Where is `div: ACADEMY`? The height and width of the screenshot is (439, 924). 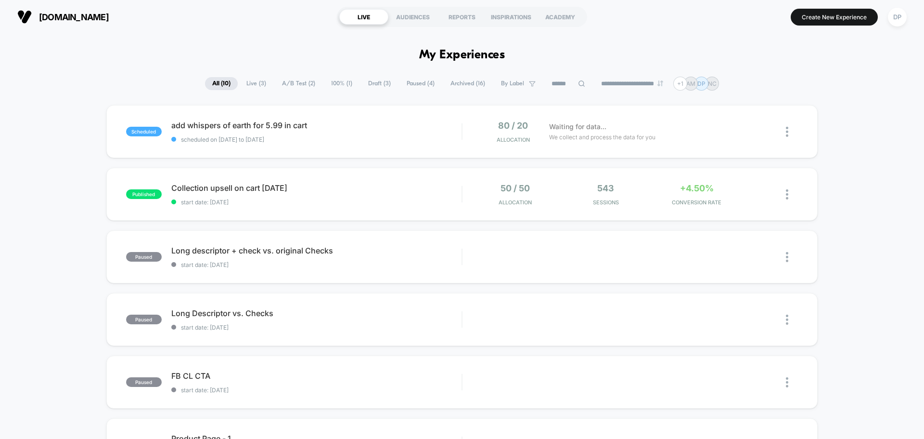 div: ACADEMY is located at coordinates (560, 17).